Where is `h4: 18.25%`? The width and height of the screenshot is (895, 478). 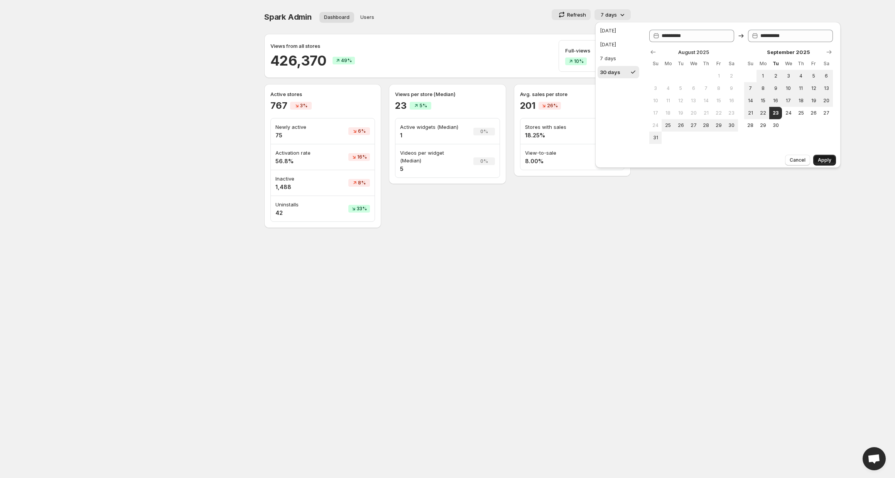
h4: 18.25% is located at coordinates (552, 135).